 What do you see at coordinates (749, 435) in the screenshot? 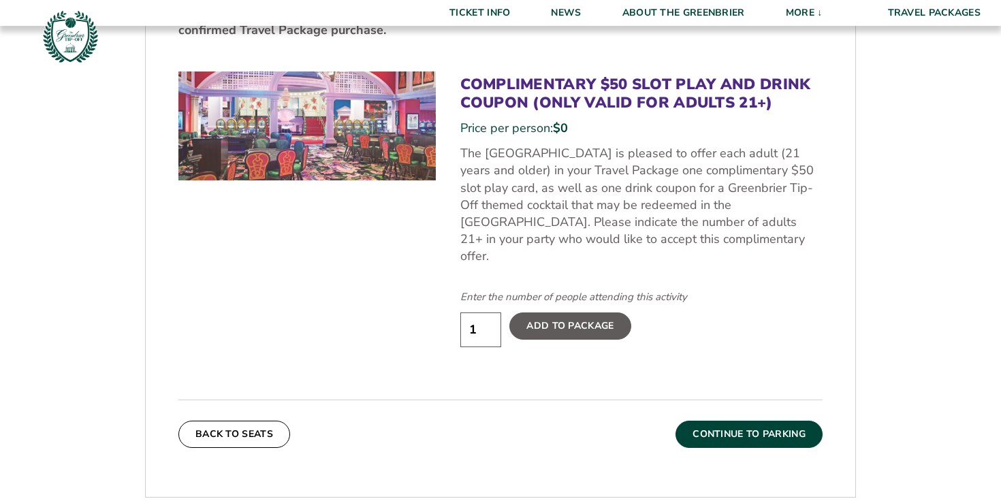
I see `button: Continue To Parking` at bounding box center [749, 435].